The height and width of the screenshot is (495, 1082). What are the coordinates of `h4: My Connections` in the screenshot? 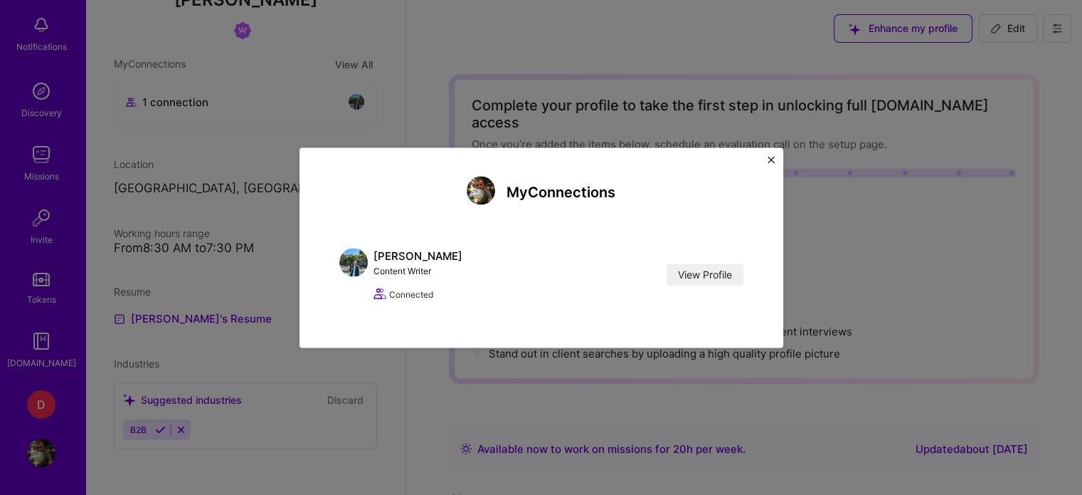 It's located at (561, 192).